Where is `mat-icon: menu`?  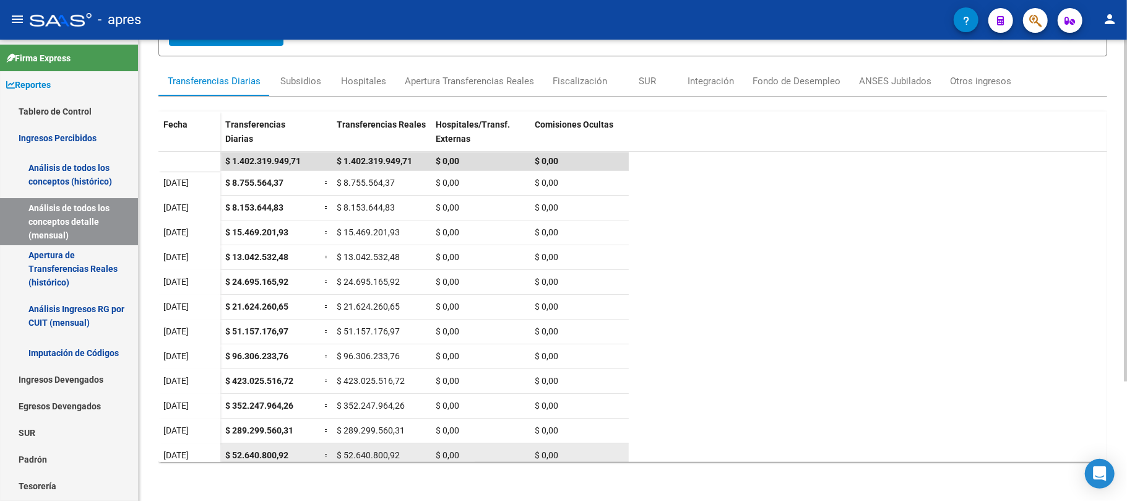 mat-icon: menu is located at coordinates (17, 19).